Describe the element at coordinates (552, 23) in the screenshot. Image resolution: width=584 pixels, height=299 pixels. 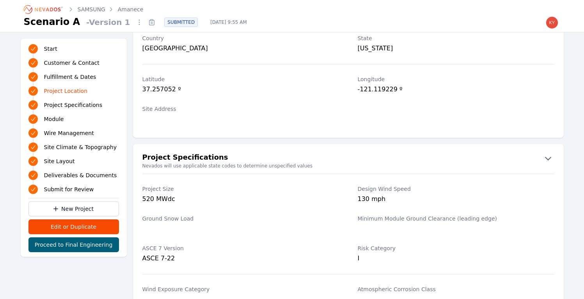
I see `img: kyle.macdougall@nevados.solar` at that location.